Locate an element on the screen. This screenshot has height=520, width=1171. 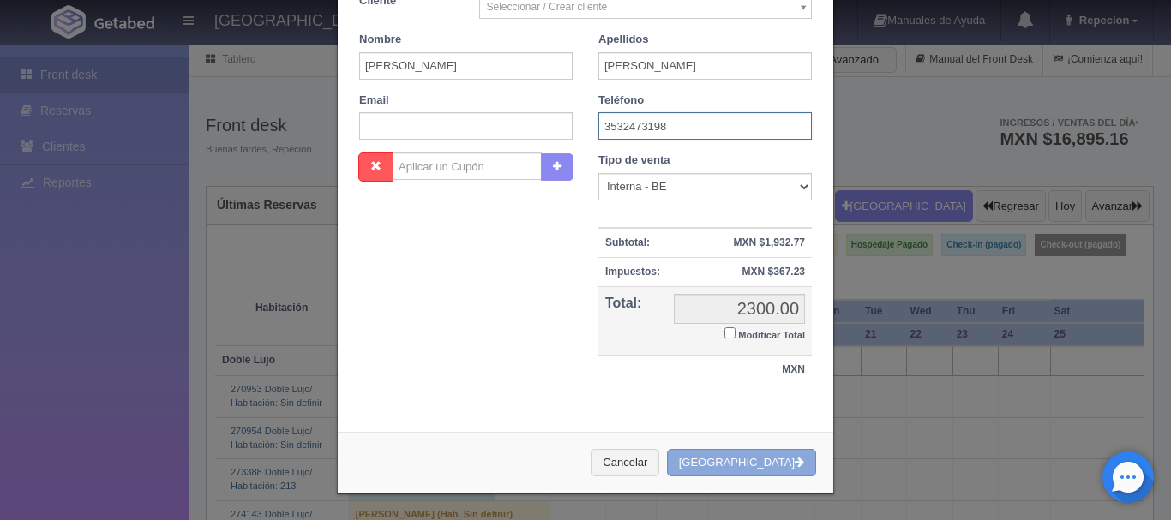
input: Modificar Total is located at coordinates (729, 333).